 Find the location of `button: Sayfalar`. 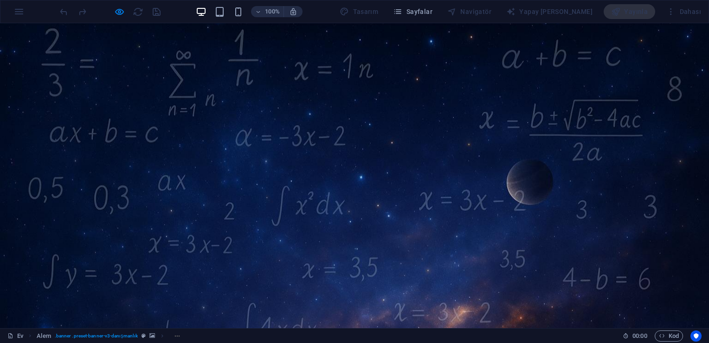

button: Sayfalar is located at coordinates (413, 12).